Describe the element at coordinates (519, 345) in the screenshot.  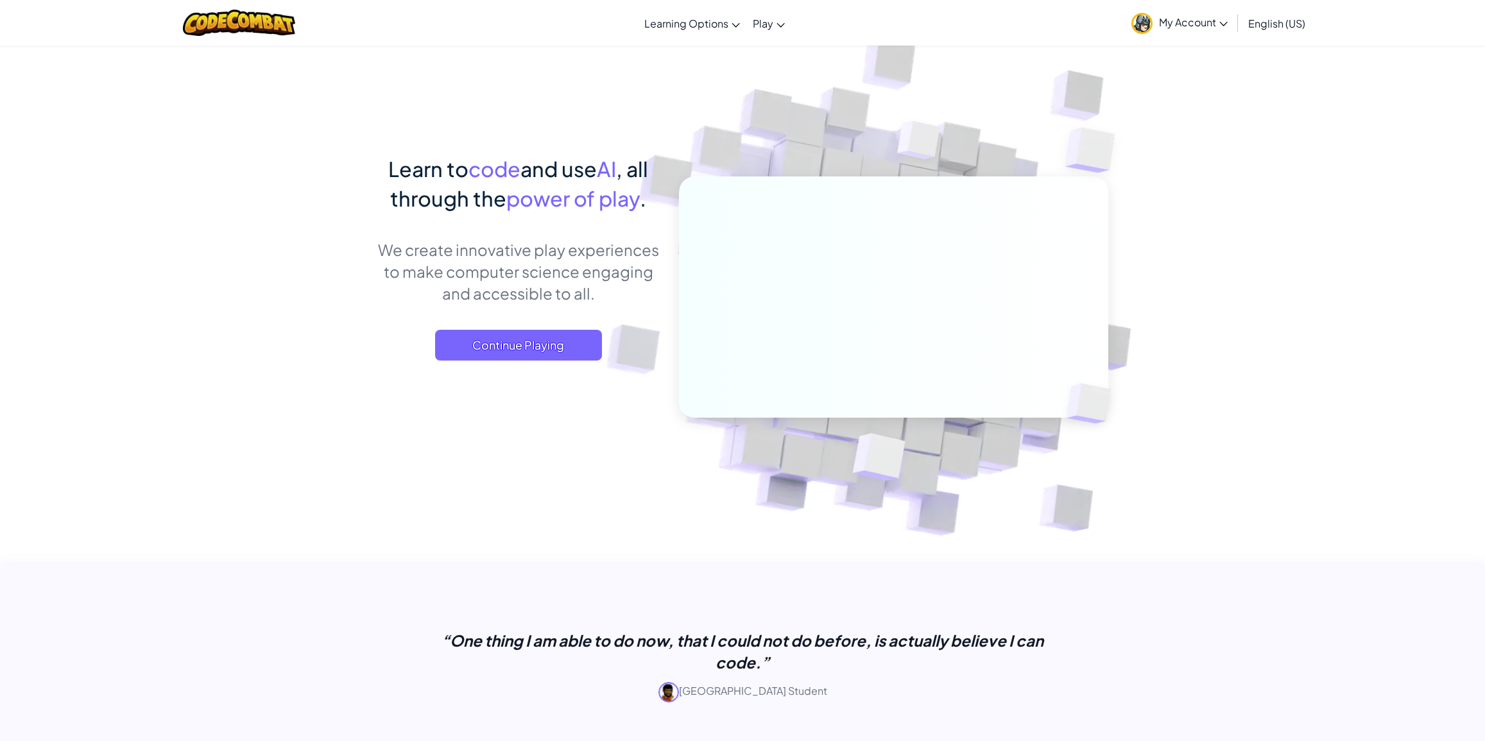
I see `span: Continue Playing` at that location.